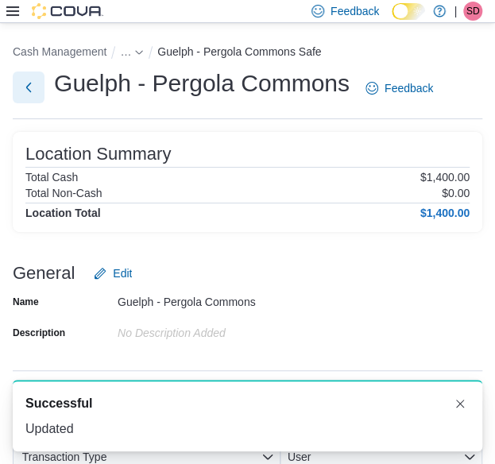  I want to click on div: Notification, so click(247, 403).